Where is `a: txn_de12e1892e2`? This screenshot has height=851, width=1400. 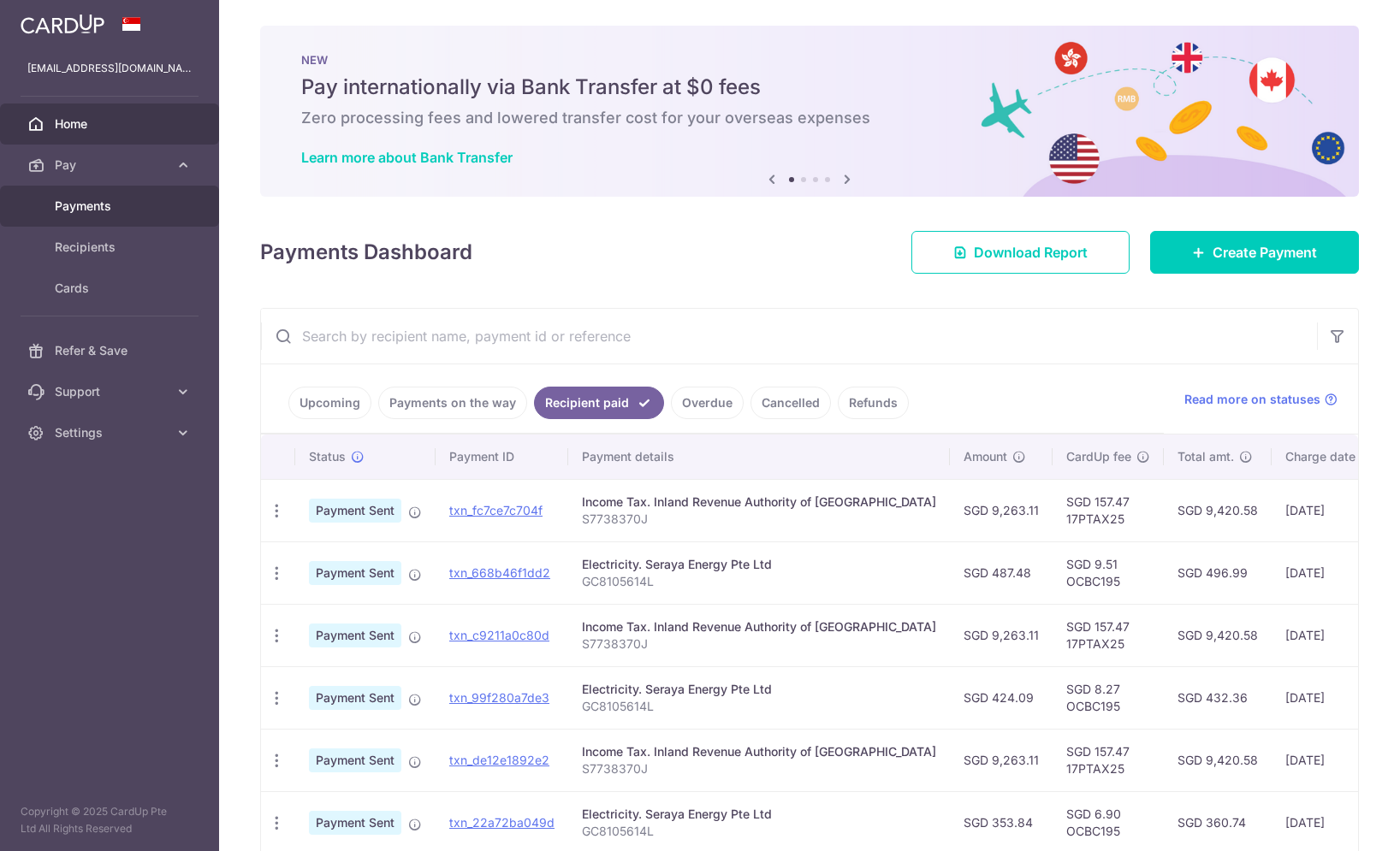
a: txn_de12e1892e2 is located at coordinates (499, 759).